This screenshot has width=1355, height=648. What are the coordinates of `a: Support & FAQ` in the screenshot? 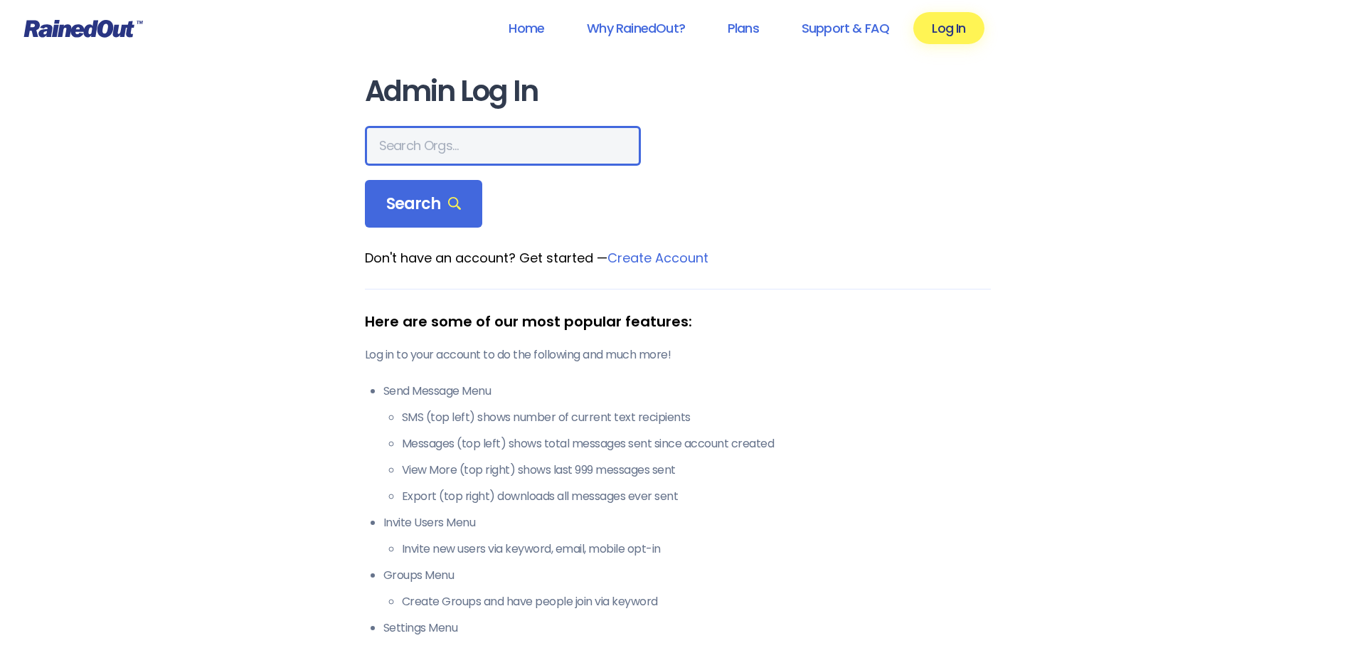 It's located at (845, 28).